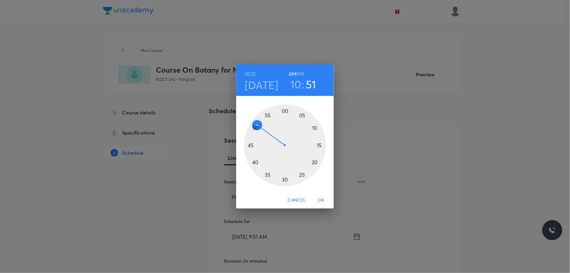 The image size is (570, 273). Describe the element at coordinates (295, 84) in the screenshot. I see `h3: 10` at that location.